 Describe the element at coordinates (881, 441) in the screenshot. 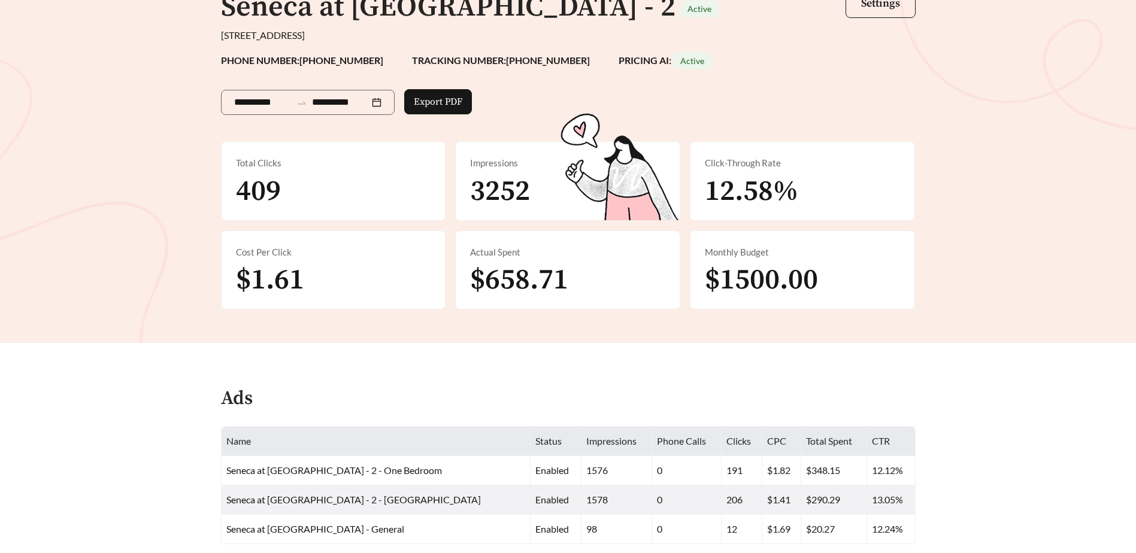

I see `span: CTR` at that location.